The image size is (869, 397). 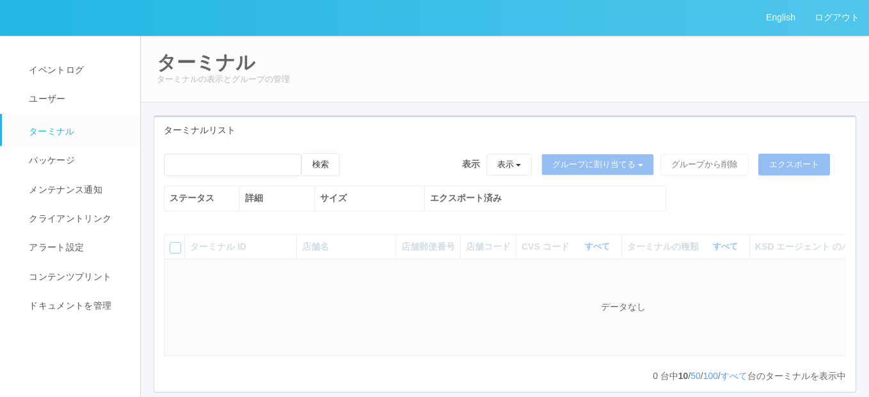 I want to click on span: メンテナンス通知, so click(x=64, y=189).